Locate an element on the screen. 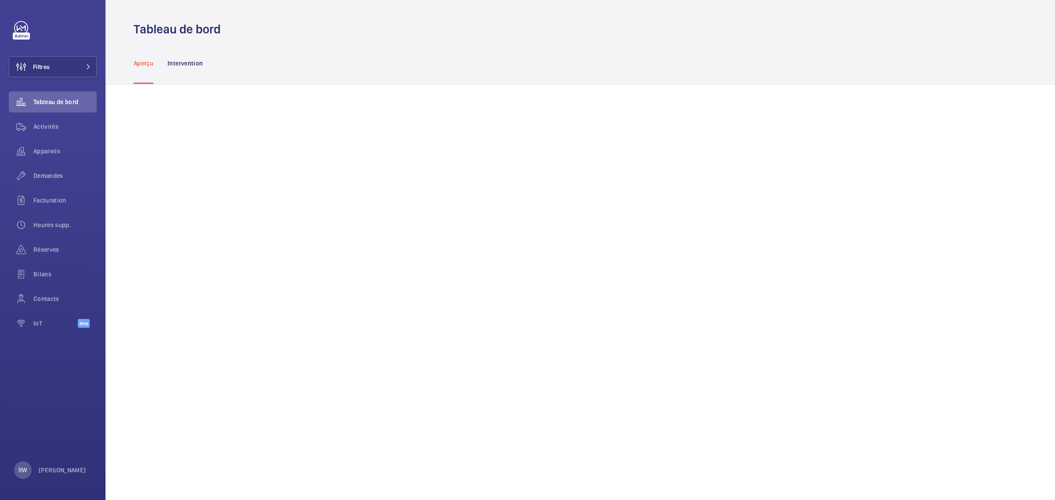 This screenshot has height=500, width=1055. span: Bilans is located at coordinates (65, 274).